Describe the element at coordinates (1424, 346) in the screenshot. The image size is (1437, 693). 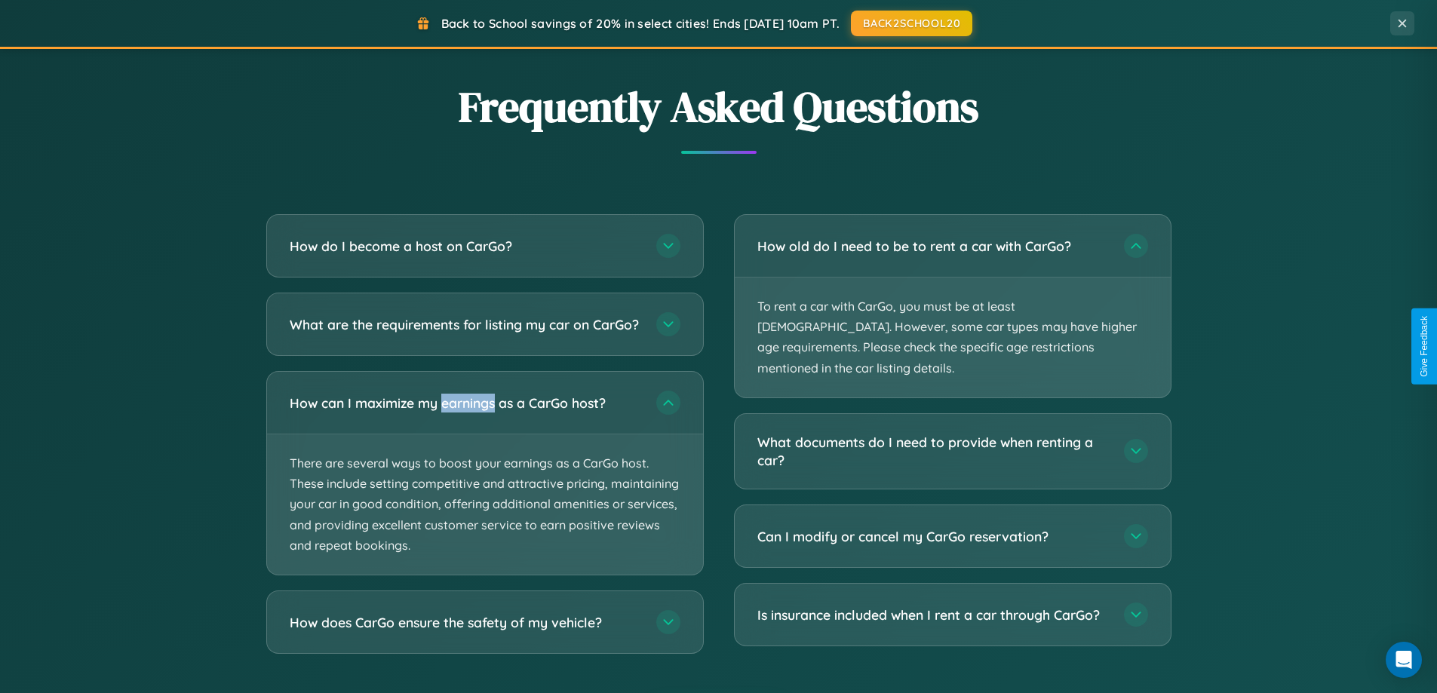
I see `div: Give Feedback` at that location.